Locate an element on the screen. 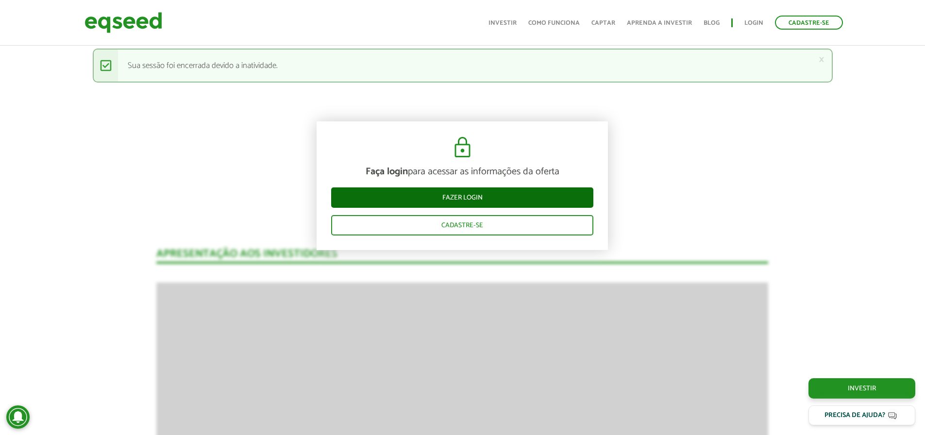 The width and height of the screenshot is (925, 435). strong: Faça login is located at coordinates (387, 171).